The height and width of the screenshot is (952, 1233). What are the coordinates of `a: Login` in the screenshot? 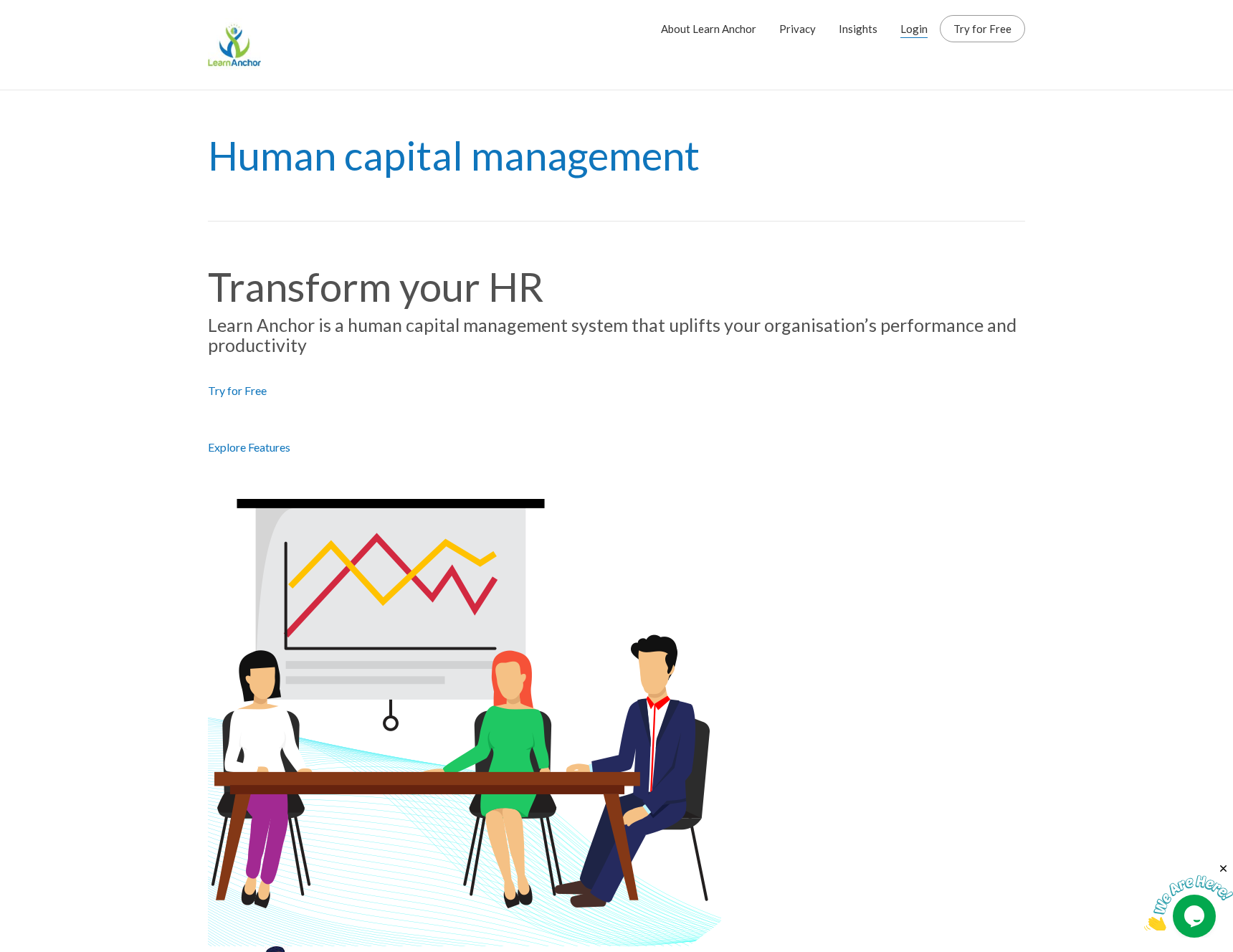 It's located at (914, 29).